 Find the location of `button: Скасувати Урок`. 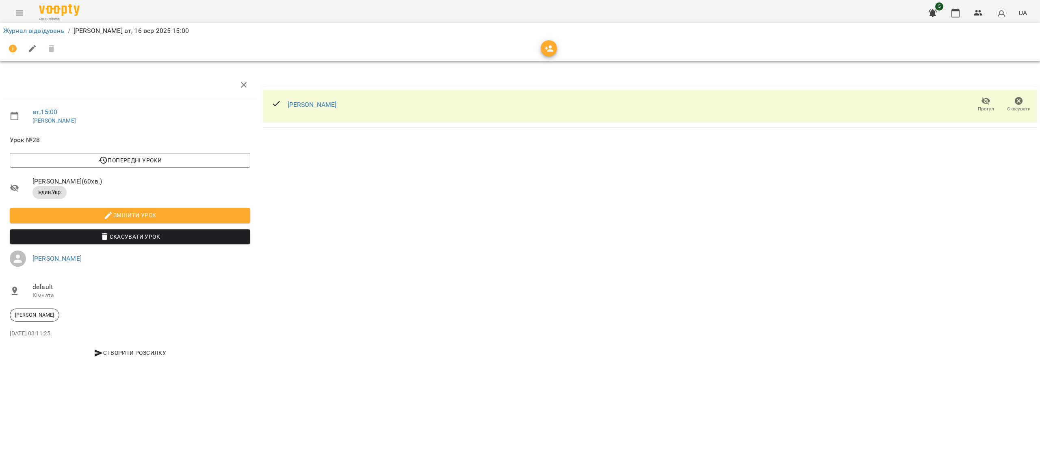

button: Скасувати Урок is located at coordinates (130, 237).